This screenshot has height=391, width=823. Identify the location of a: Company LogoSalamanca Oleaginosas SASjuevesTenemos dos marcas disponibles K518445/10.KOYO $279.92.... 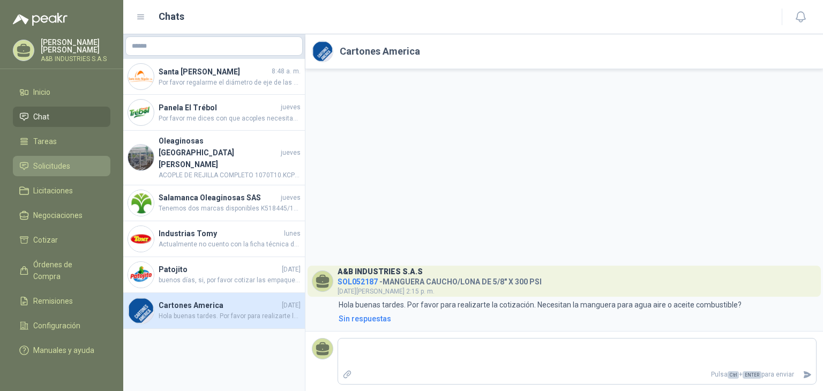
(214, 203).